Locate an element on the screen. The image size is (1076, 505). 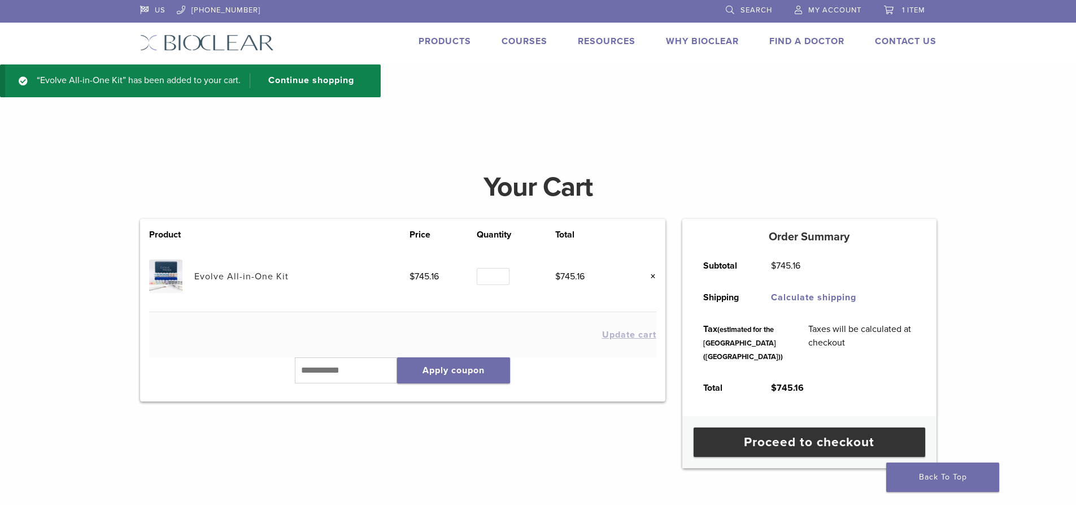
a: Evolve All-in-One Kit is located at coordinates (241, 276).